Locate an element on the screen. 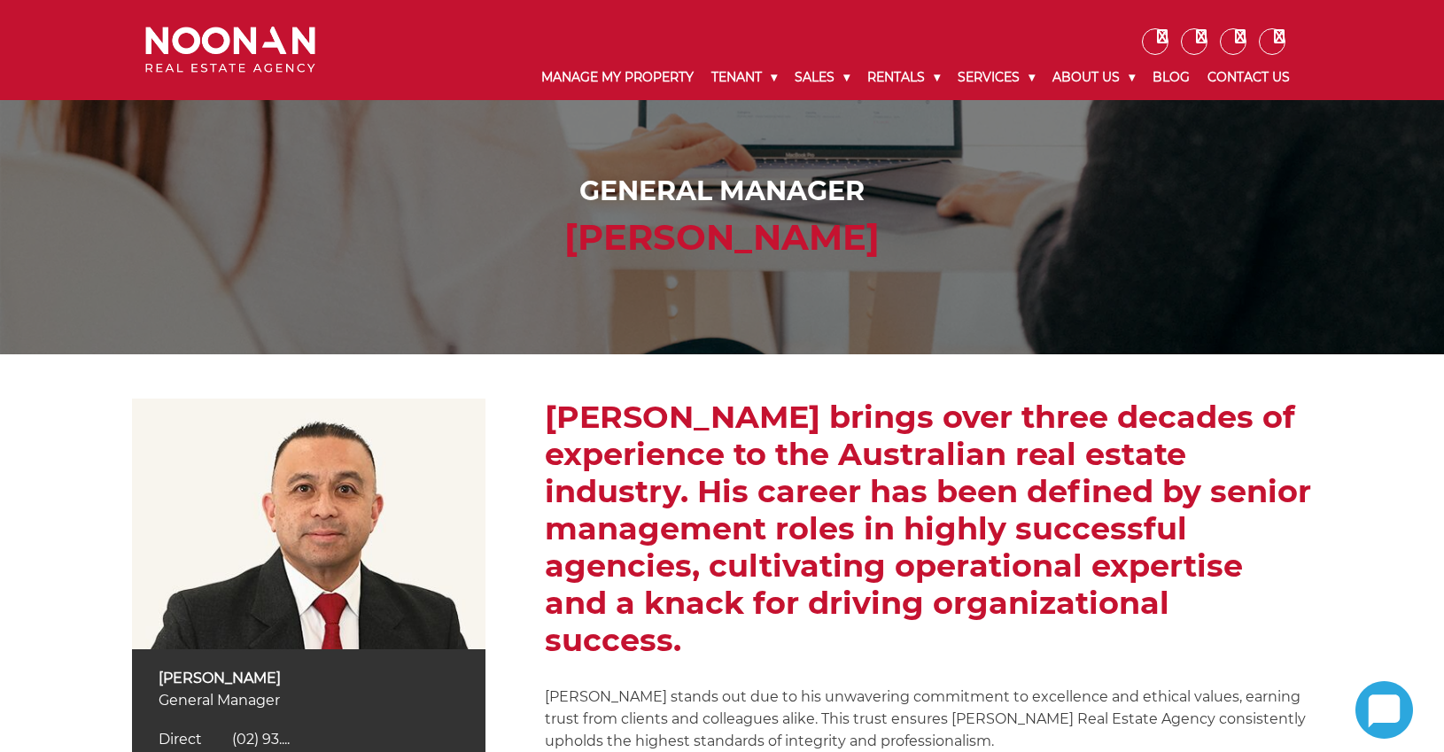  a: Manage My Property is located at coordinates (617, 77).